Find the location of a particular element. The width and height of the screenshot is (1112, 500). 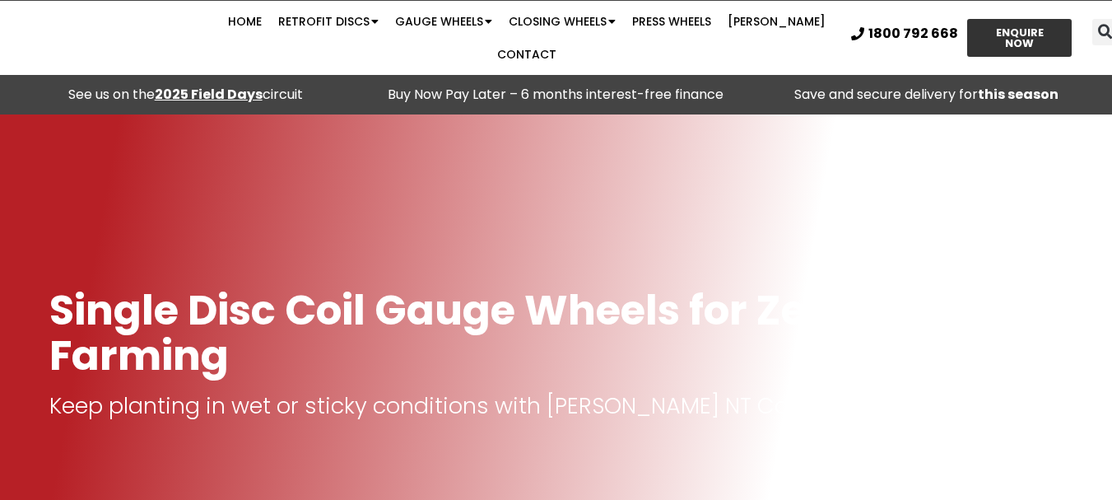

h1: Single Disc Coil Gauge Wheels for Zero Till Farming is located at coordinates (556, 333).